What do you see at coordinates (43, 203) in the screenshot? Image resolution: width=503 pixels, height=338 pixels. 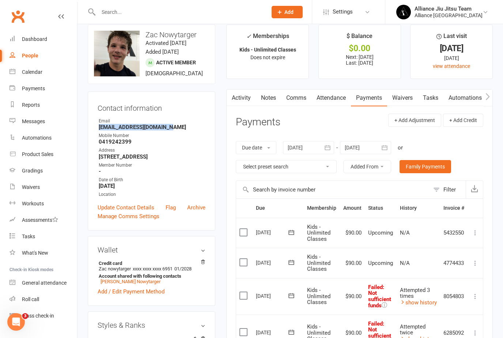 I see `a: Workouts` at bounding box center [43, 203].